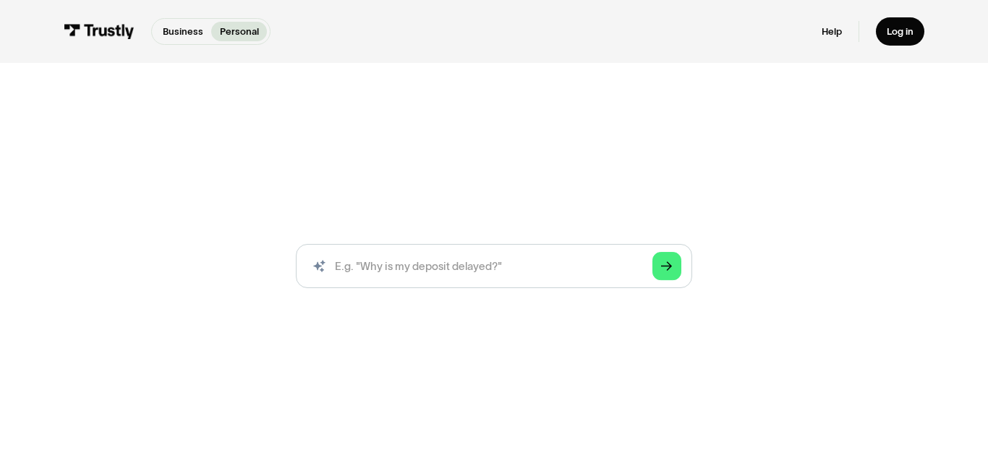 The width and height of the screenshot is (988, 464). Describe the element at coordinates (183, 32) in the screenshot. I see `p: Business` at that location.